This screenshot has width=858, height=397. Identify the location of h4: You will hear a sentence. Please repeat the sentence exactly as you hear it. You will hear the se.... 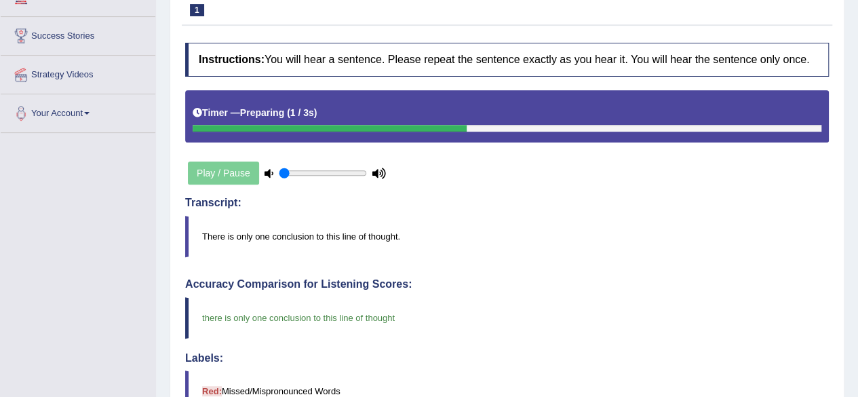
(507, 60).